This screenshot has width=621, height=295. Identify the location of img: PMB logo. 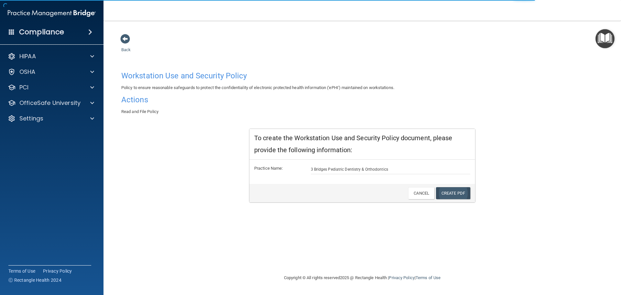
(52, 13).